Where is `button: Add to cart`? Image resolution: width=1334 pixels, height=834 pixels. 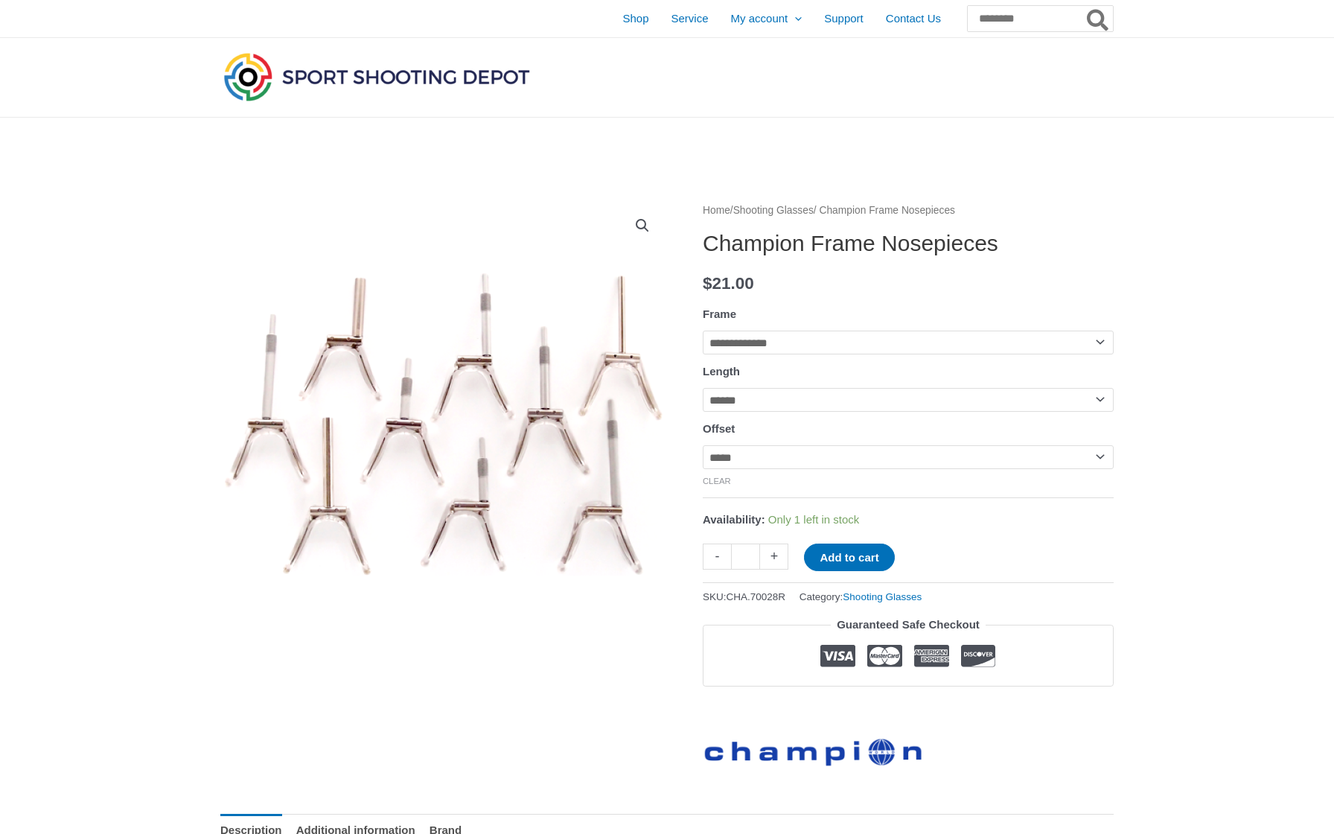 button: Add to cart is located at coordinates (849, 557).